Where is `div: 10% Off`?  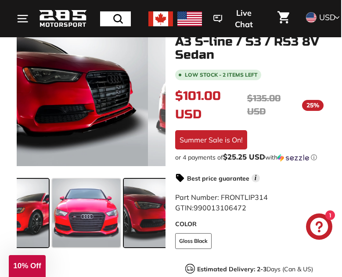
div: 10% Off is located at coordinates (27, 266).